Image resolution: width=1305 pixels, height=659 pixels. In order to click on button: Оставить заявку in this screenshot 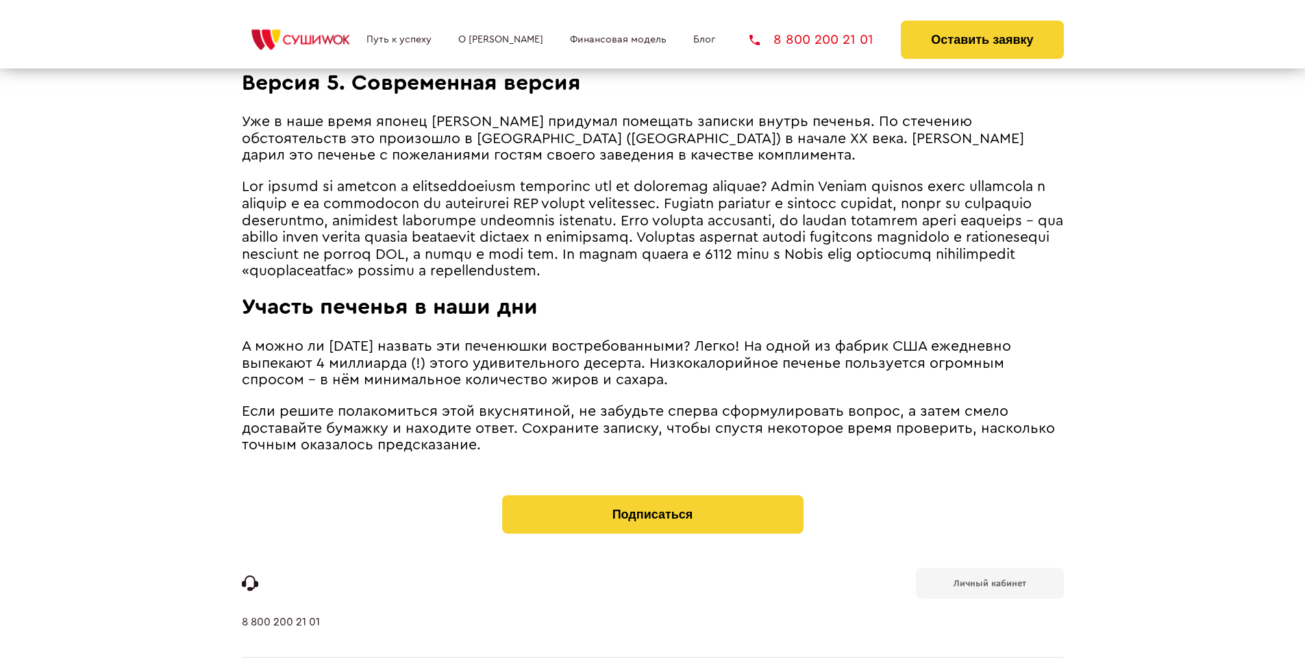, I will do `click(982, 40)`.